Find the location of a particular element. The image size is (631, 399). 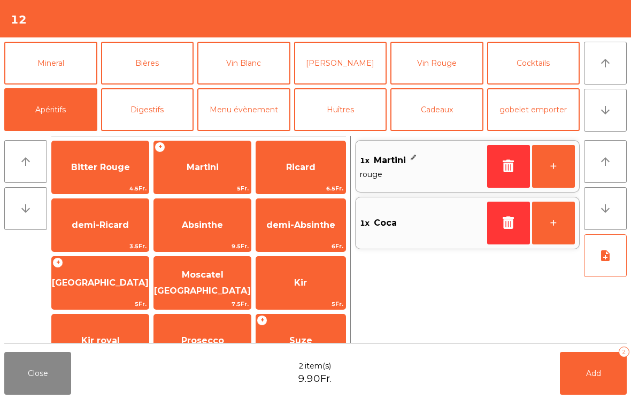

span: 4.5Fr. is located at coordinates (100, 188).